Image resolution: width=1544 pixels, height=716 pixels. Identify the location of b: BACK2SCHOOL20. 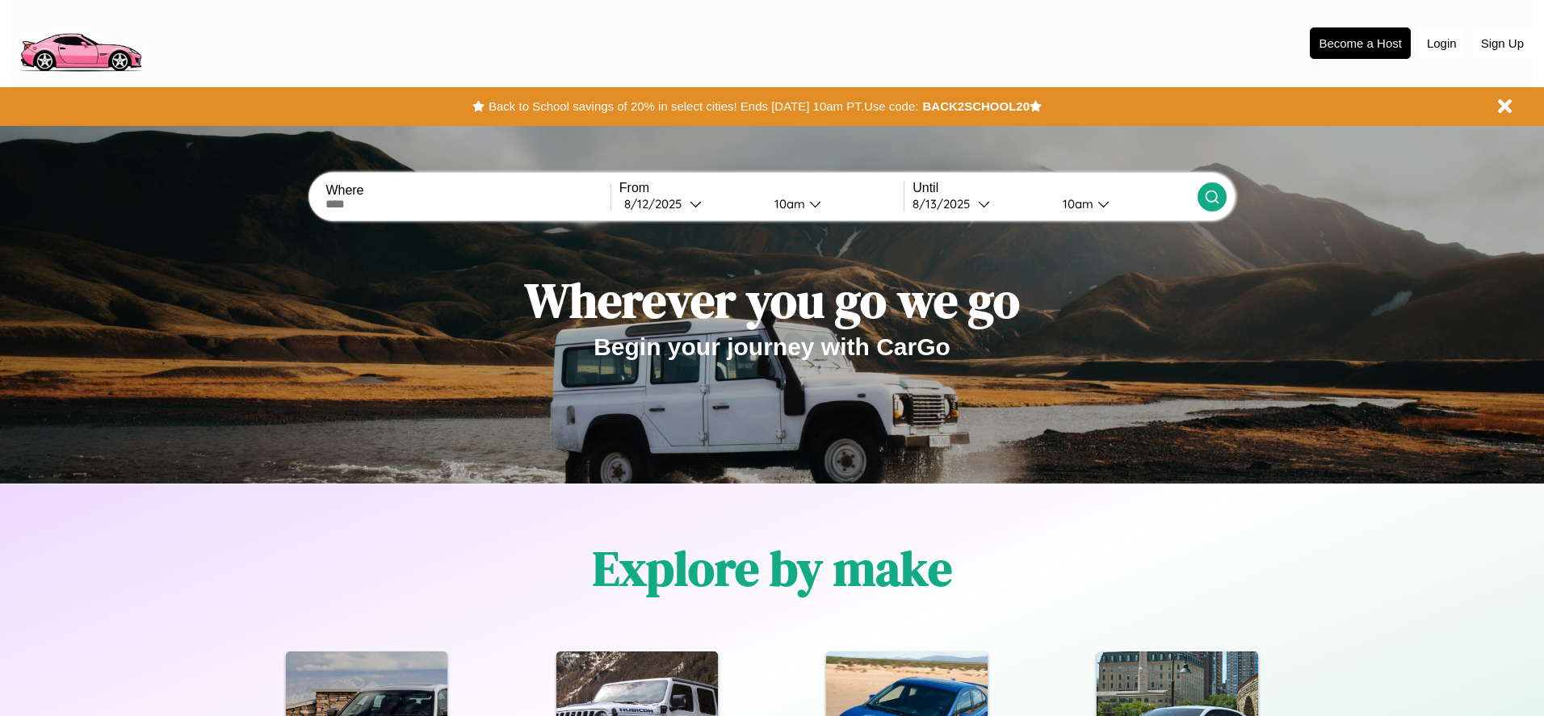
(976, 106).